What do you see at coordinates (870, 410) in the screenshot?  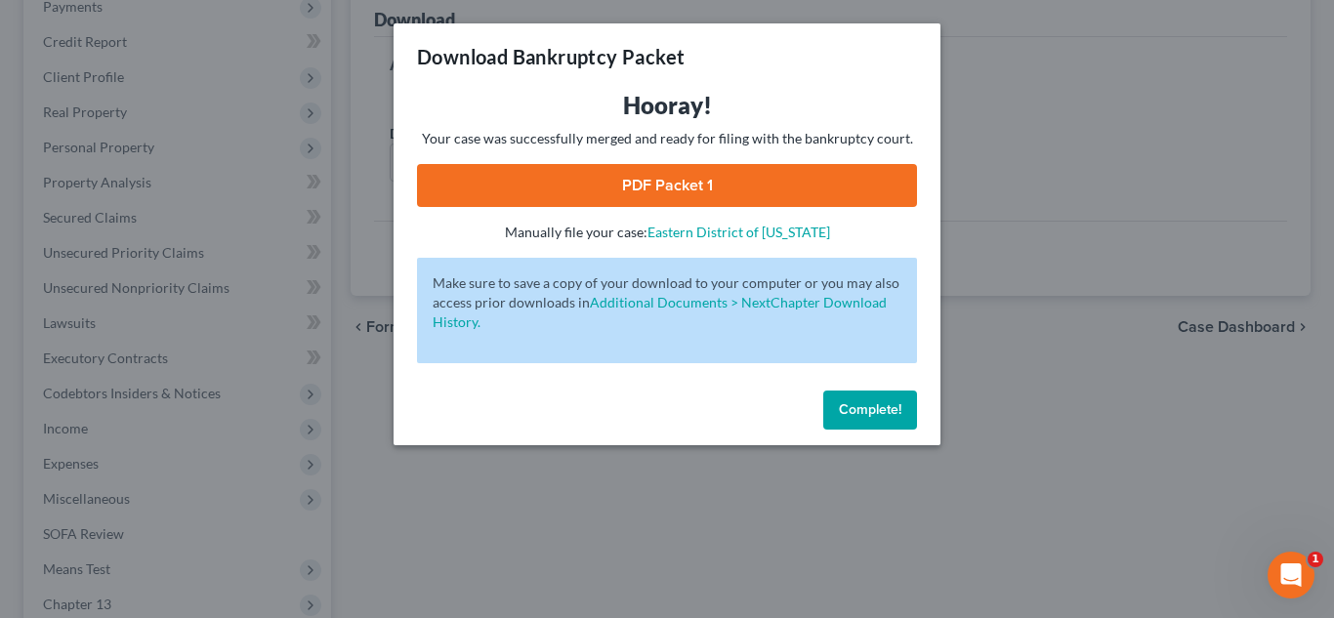 I see `button: Complete!` at bounding box center [870, 410].